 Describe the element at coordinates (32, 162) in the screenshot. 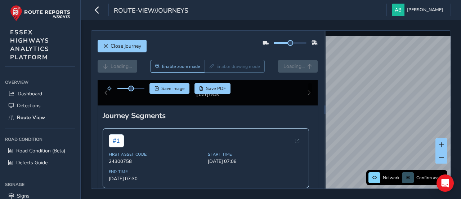

I see `span: Defects Guide` at that location.